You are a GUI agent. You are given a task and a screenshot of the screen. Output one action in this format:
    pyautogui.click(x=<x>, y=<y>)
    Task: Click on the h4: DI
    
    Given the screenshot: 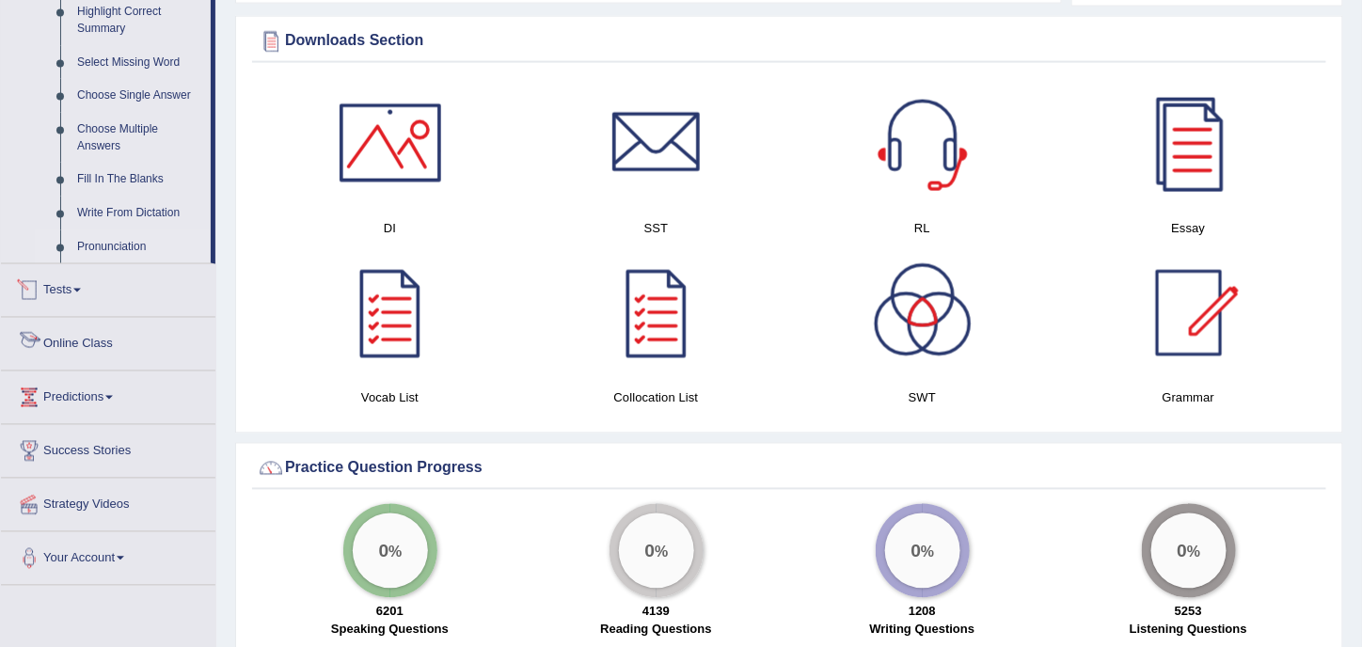 What is the action you would take?
    pyautogui.click(x=389, y=228)
    